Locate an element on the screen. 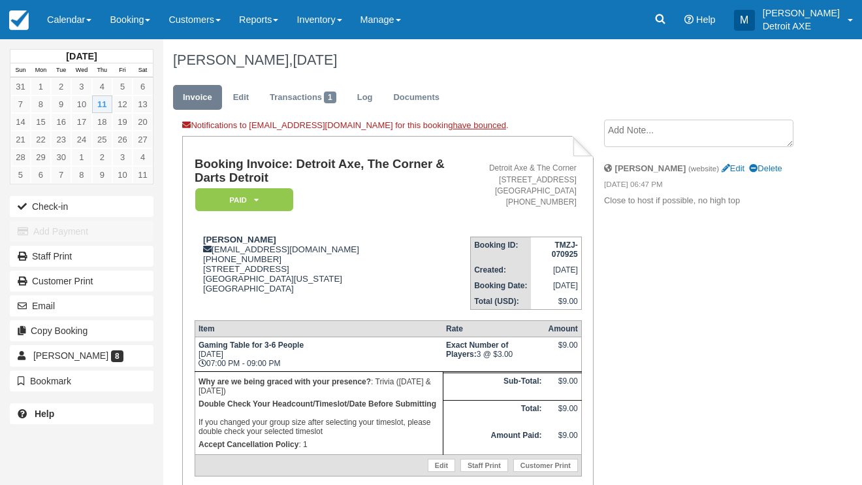  a: 27 is located at coordinates (142, 139).